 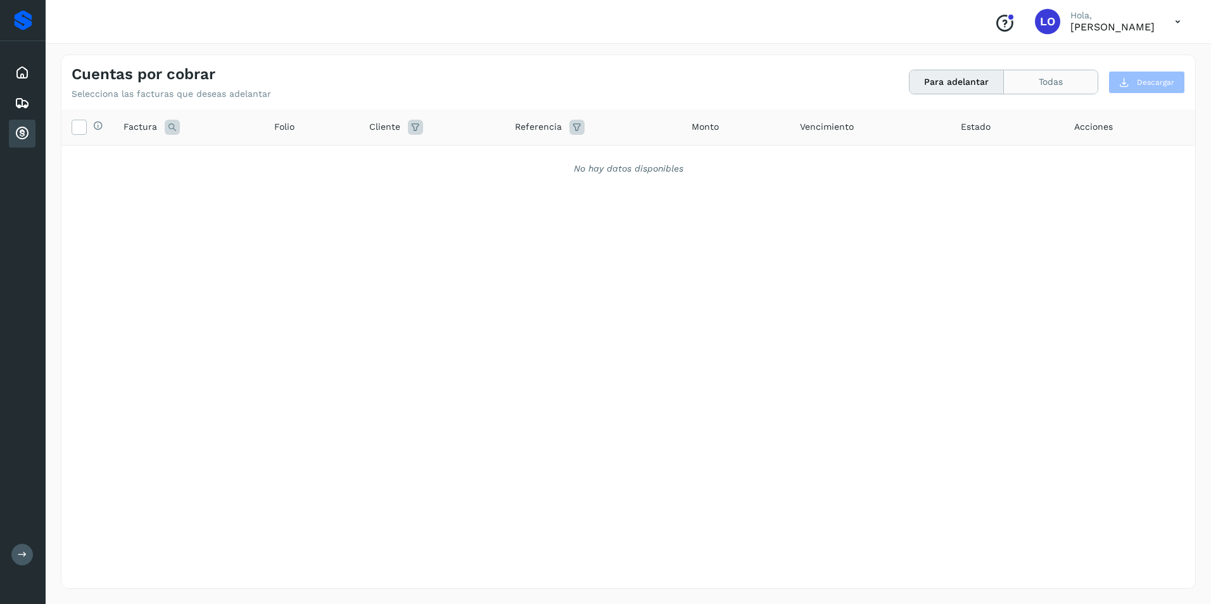 What do you see at coordinates (628, 169) in the screenshot?
I see `div: No hay datos disponibles` at bounding box center [628, 169].